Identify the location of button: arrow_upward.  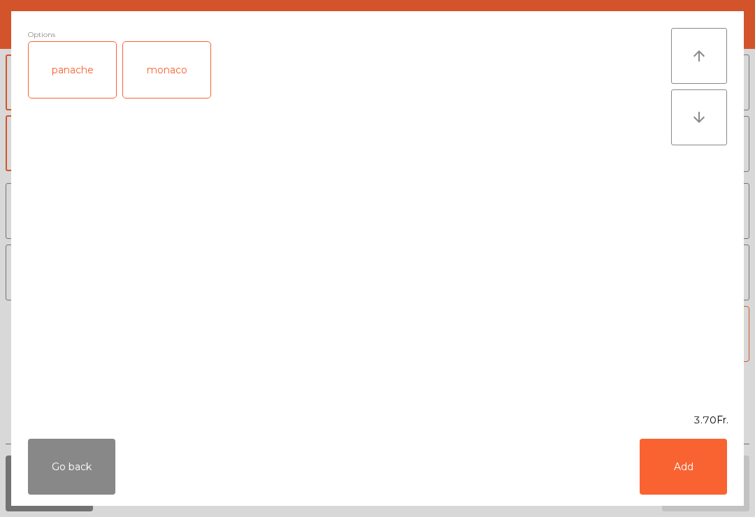
(699, 56).